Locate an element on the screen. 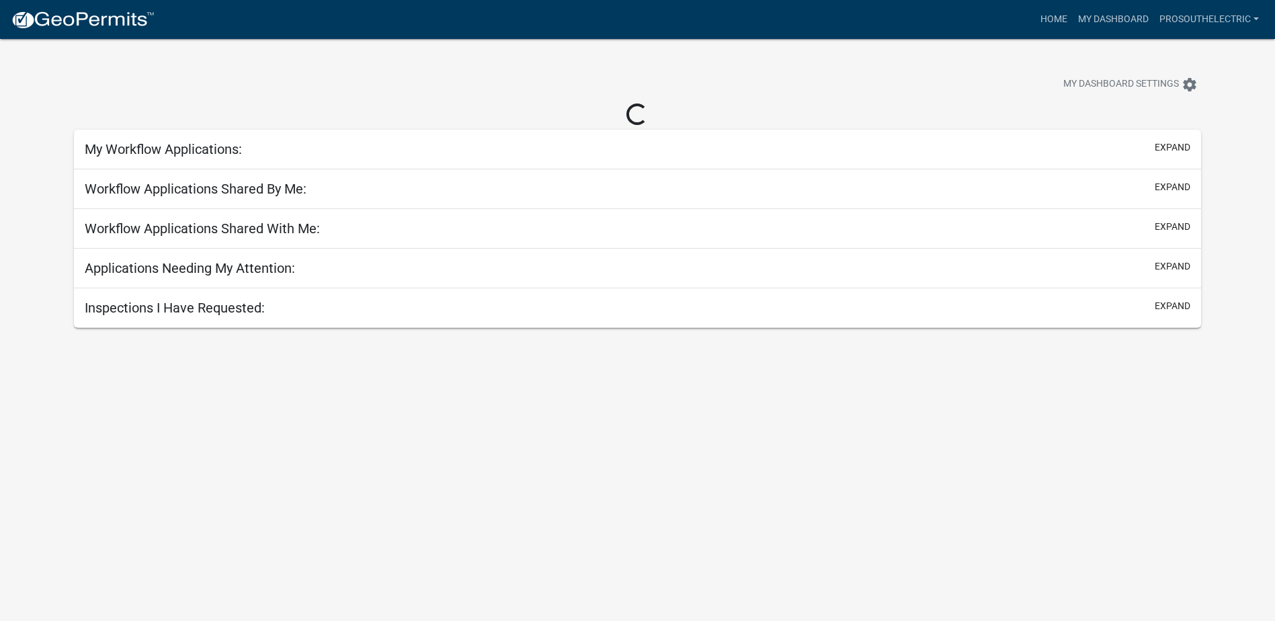  h5: Workflow Applications Shared By Me: is located at coordinates (196, 189).